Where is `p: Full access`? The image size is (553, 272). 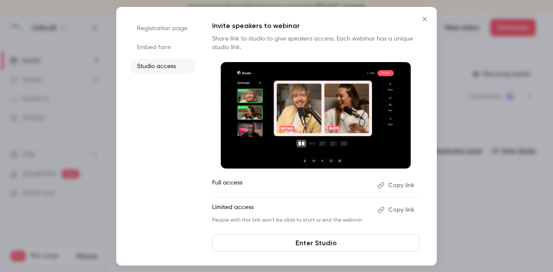 p: Full access is located at coordinates (291, 186).